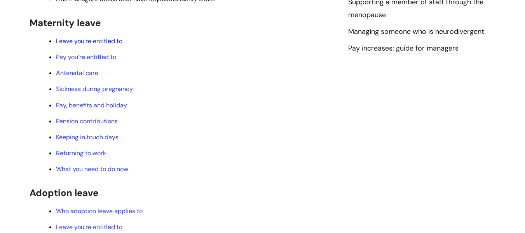  I want to click on a: Pay you’re entitled to, so click(86, 57).